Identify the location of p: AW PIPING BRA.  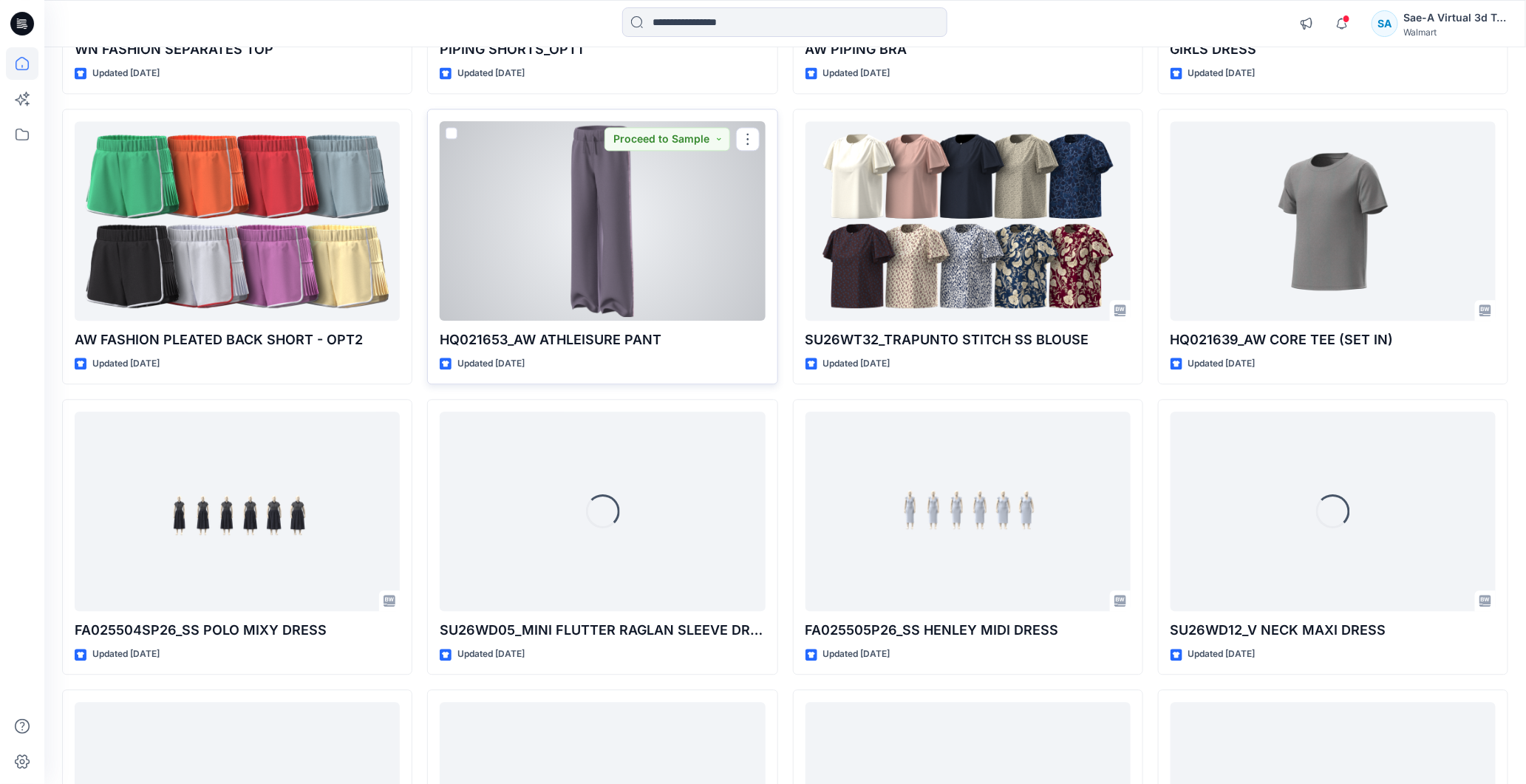
(968, 49).